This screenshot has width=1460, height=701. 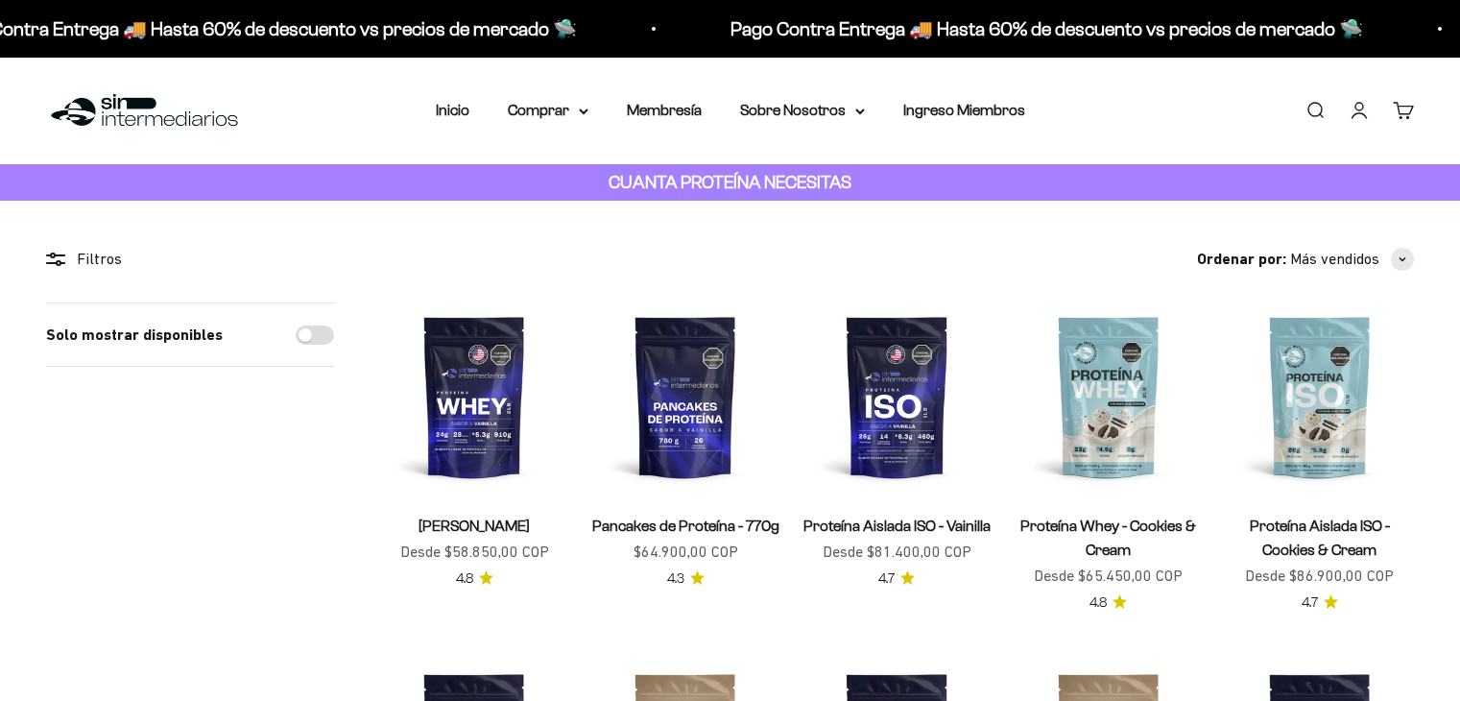 I want to click on a: Proteína Aislada ISO - Vainilla, so click(x=897, y=525).